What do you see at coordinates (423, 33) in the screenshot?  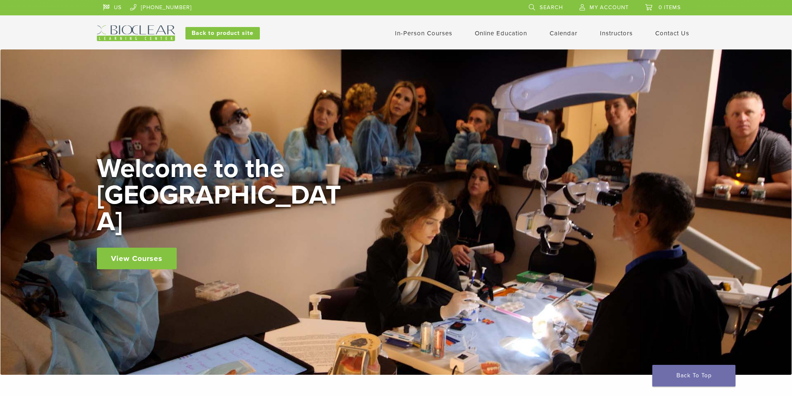 I see `a: In-Person Courses` at bounding box center [423, 33].